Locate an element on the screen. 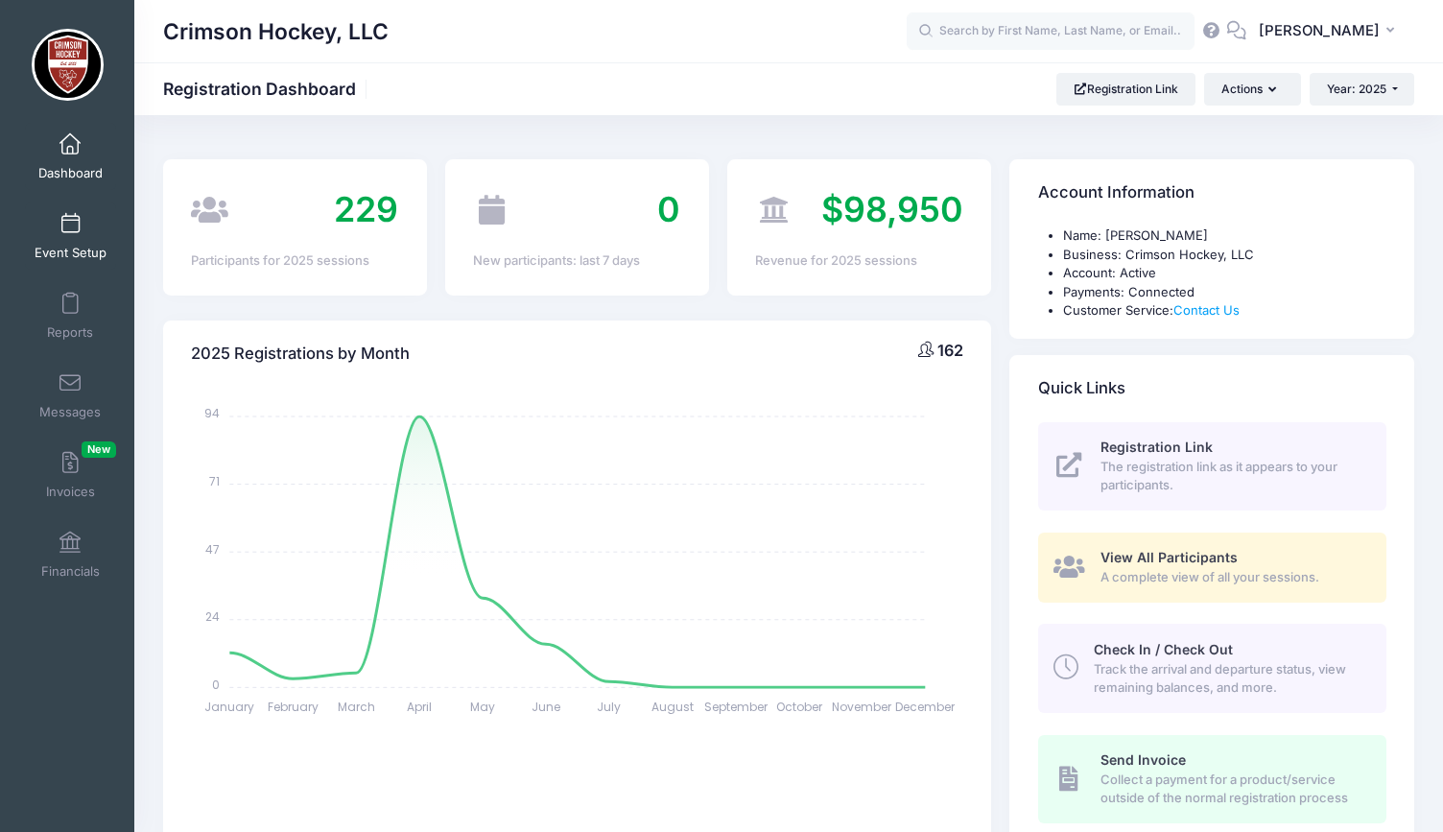 This screenshot has width=1443, height=832. a: Reports is located at coordinates (70, 316).